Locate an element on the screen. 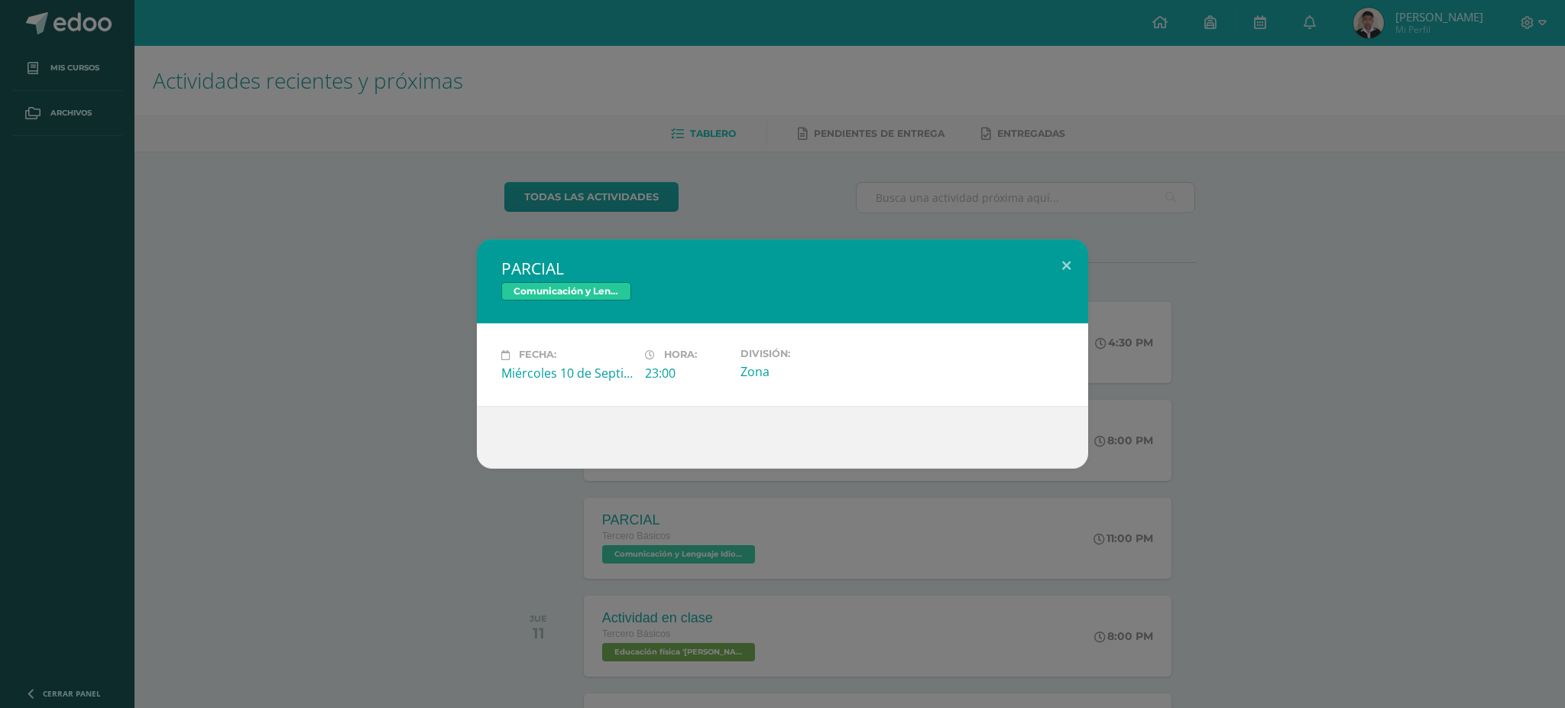  label: División: is located at coordinates (806, 353).